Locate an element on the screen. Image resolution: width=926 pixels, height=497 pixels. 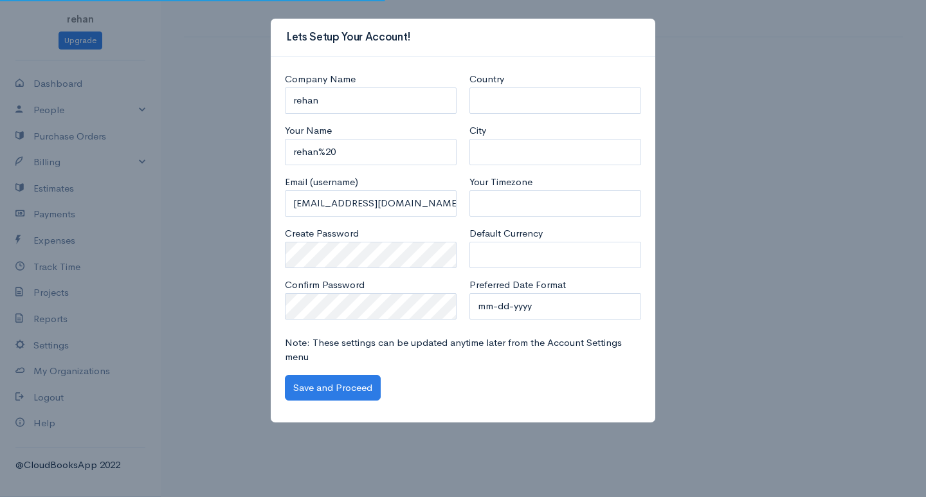
label: City is located at coordinates (478, 131).